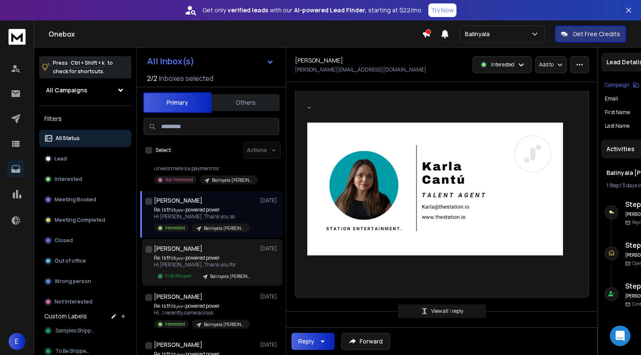  What do you see at coordinates (17, 342) in the screenshot?
I see `span: E` at bounding box center [17, 342].